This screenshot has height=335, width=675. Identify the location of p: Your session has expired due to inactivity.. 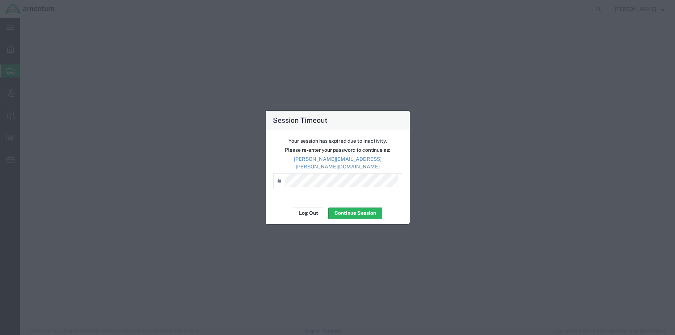
(338, 141).